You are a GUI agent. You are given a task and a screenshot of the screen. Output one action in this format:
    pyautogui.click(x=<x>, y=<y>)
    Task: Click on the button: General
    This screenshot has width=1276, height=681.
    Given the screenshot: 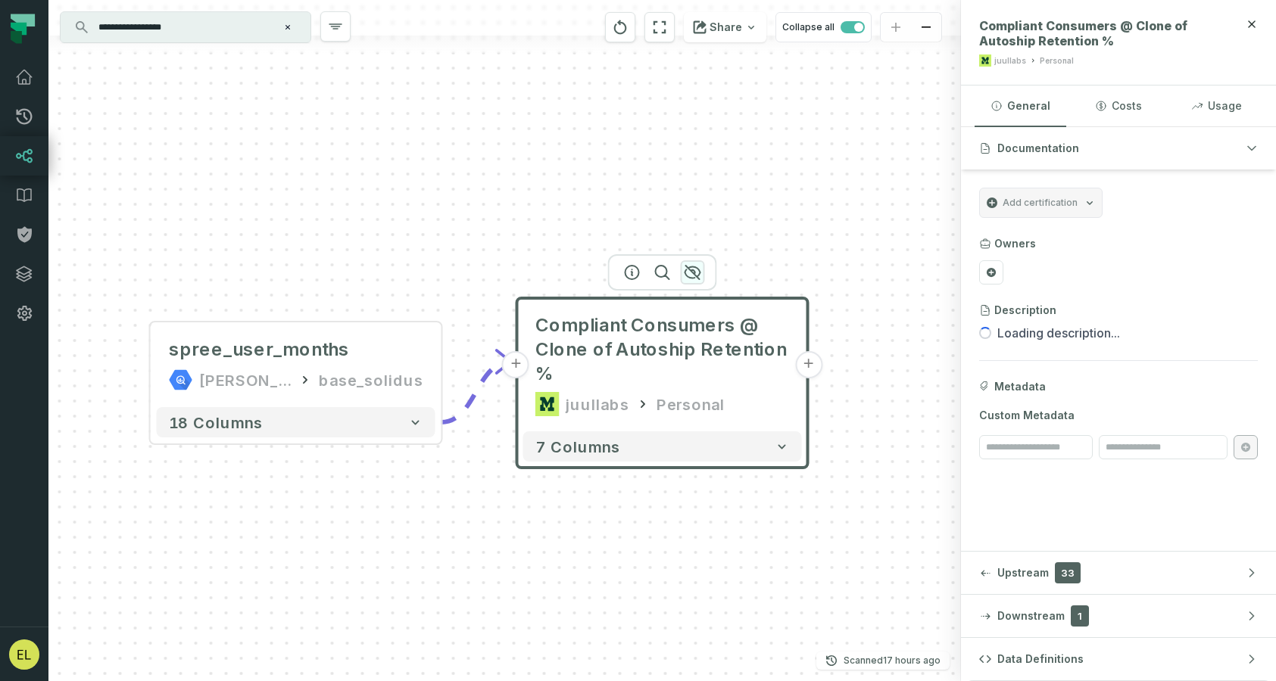 What is the action you would take?
    pyautogui.click(x=1020, y=106)
    